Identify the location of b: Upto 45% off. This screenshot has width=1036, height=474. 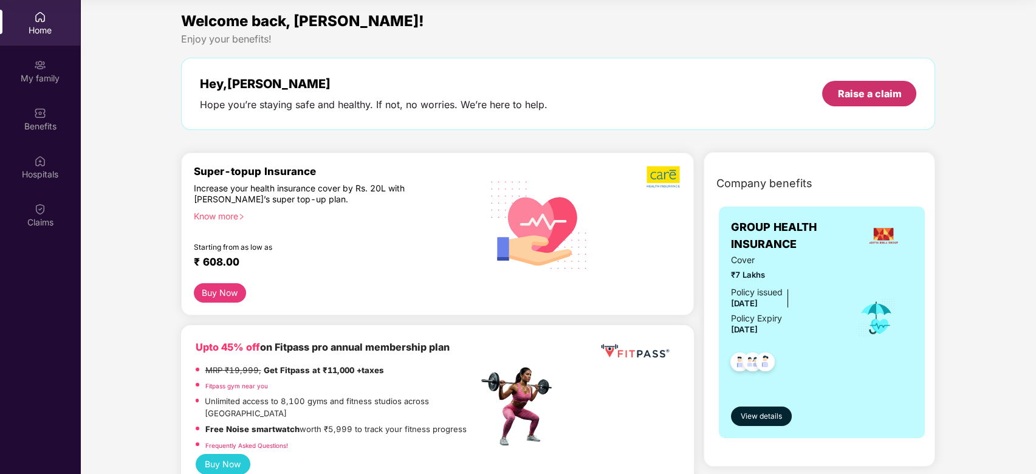
(228, 347).